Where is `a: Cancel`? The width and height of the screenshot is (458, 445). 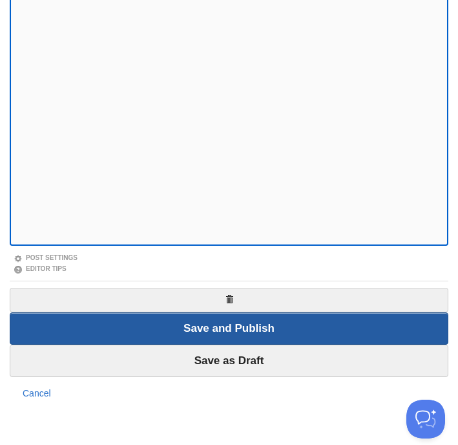
a: Cancel is located at coordinates (37, 393).